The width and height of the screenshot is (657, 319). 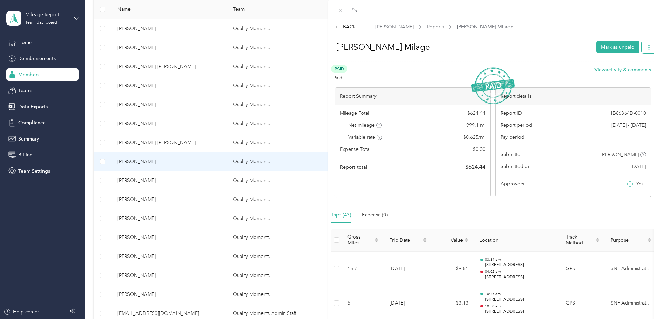 I want to click on button: Mark as unpaid, so click(x=618, y=47).